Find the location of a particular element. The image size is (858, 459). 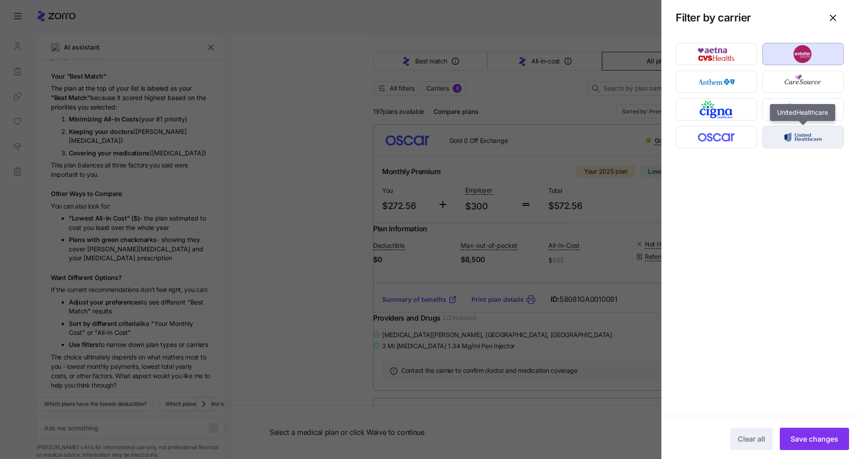

img: Anthem is located at coordinates (716, 82).